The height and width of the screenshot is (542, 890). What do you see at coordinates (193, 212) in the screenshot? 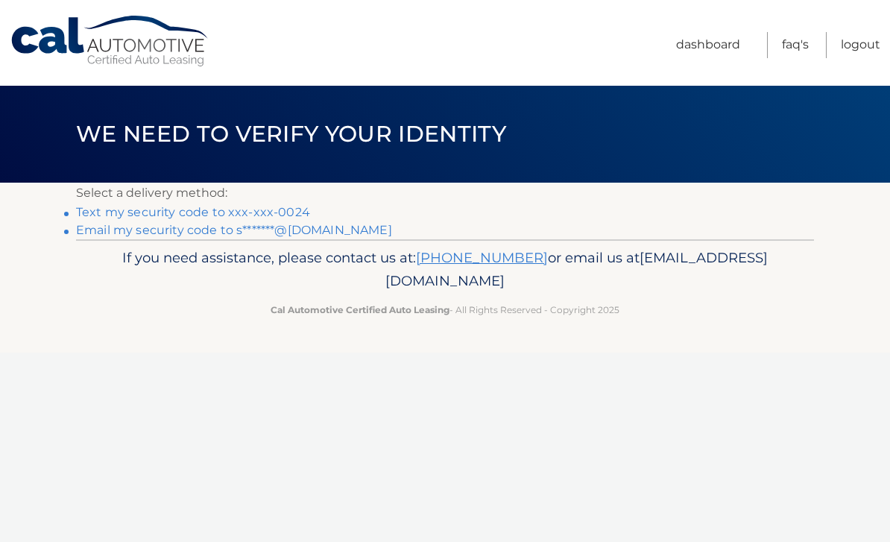
I see `a: Text my security code to xxx-xxx-0024` at bounding box center [193, 212].